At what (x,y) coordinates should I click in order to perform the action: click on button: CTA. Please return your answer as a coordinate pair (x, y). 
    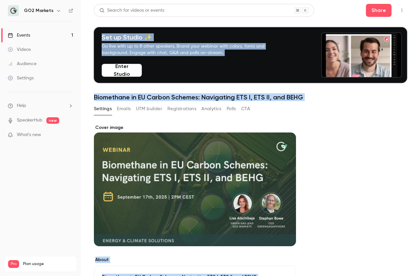
    Looking at the image, I should click on (245, 109).